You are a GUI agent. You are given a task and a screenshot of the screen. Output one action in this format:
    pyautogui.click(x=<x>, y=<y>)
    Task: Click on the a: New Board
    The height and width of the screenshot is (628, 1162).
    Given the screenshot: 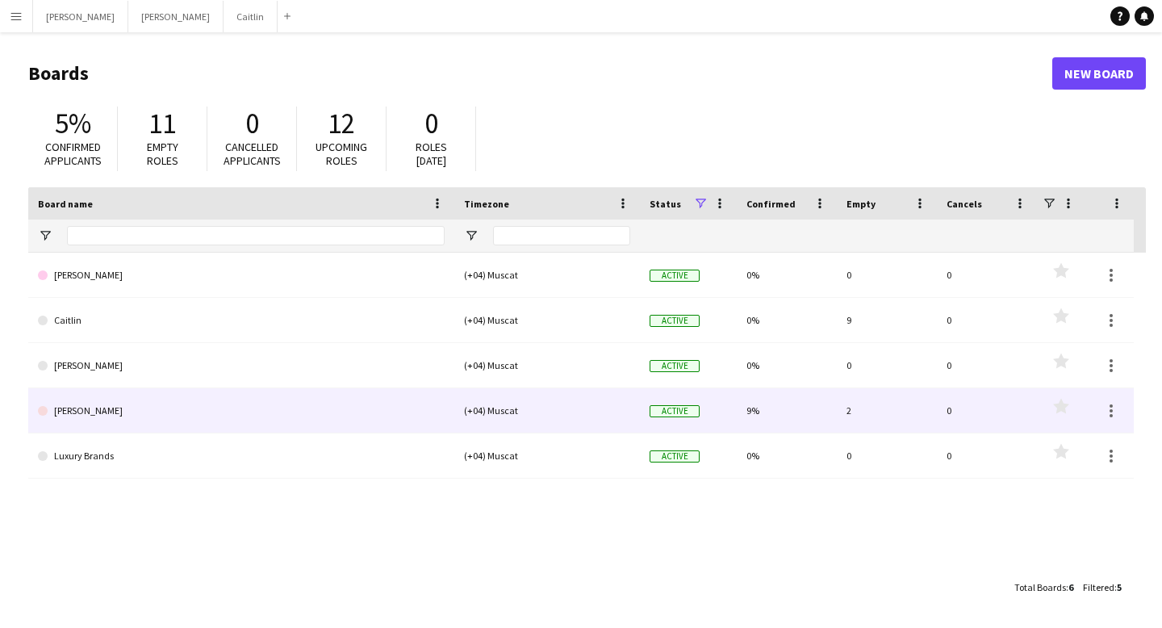 What is the action you would take?
    pyautogui.click(x=1099, y=73)
    